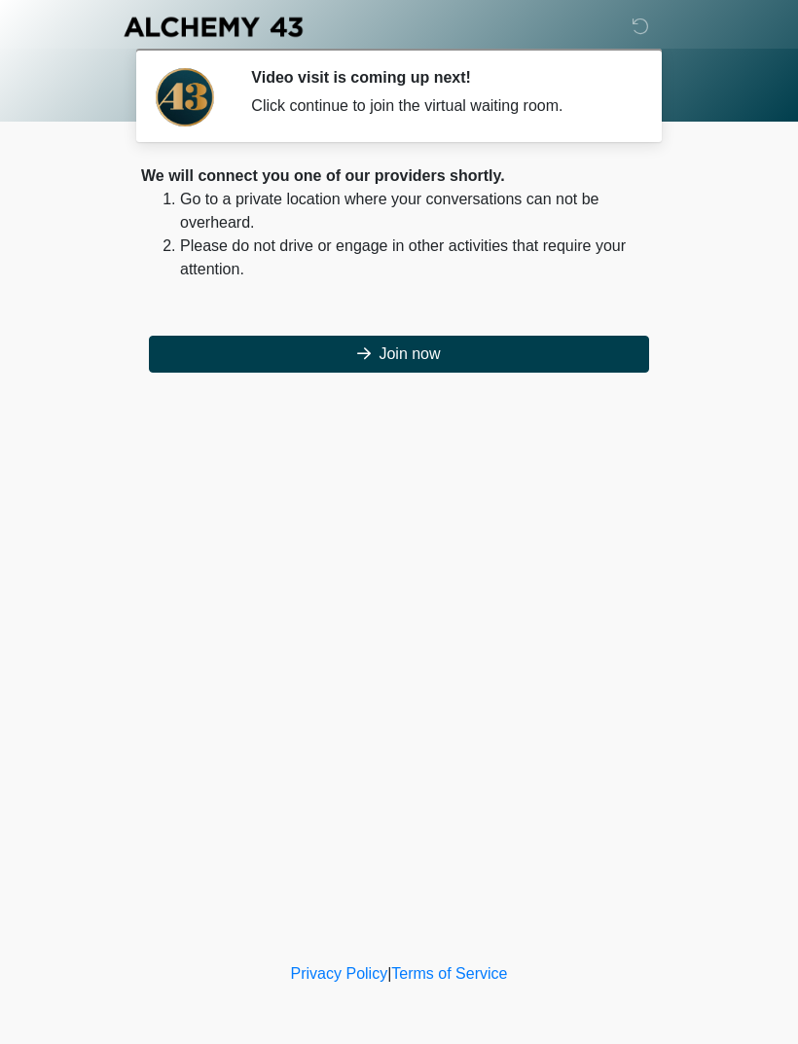 The height and width of the screenshot is (1044, 798). Describe the element at coordinates (448, 973) in the screenshot. I see `a: Terms of Service` at that location.